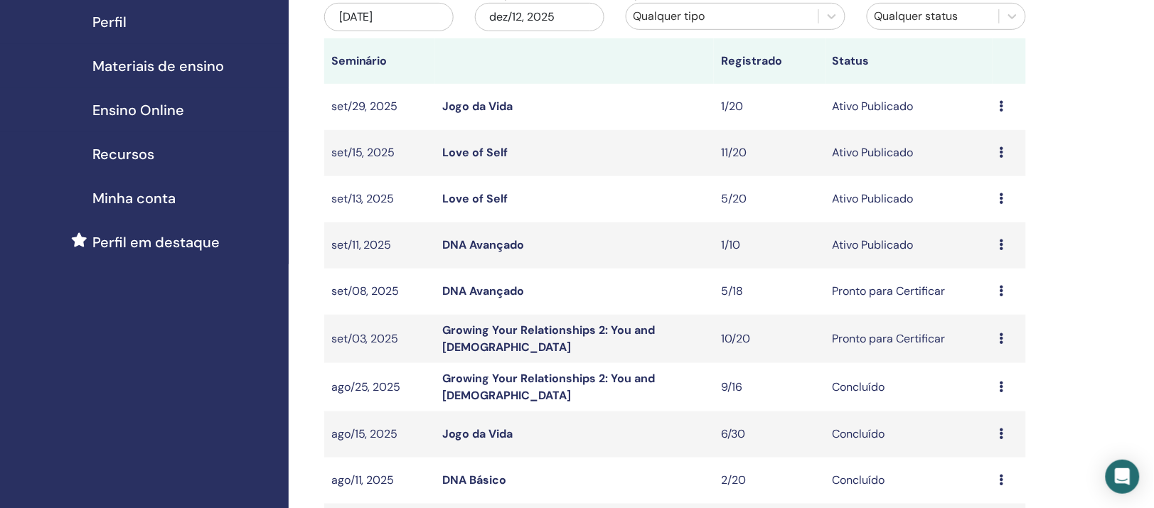 This screenshot has width=1154, height=508. I want to click on td: 10/20, so click(769, 339).